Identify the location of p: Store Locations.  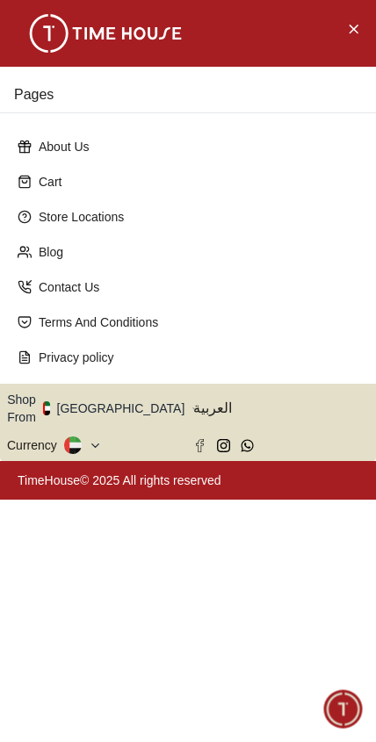
(195, 217).